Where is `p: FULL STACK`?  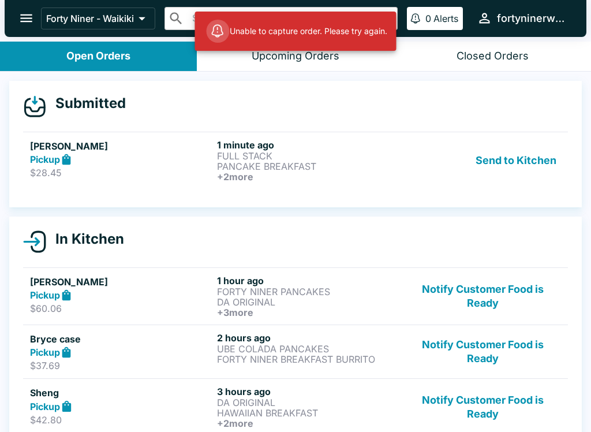 p: FULL STACK is located at coordinates (308, 156).